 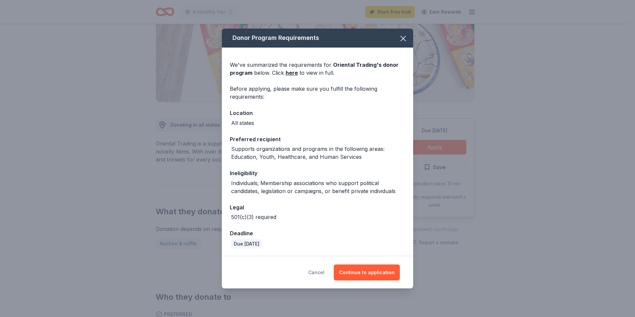 What do you see at coordinates (318, 153) in the screenshot?
I see `div: Supports organizations and programs in the following areas: Education, Youth, Healthcare, and Hum...` at bounding box center [318, 153].